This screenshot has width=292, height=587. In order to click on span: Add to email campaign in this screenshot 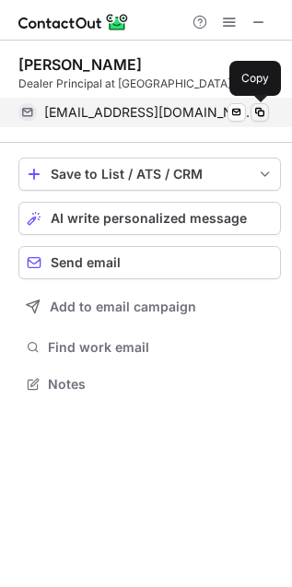, I will do `click(123, 307)`.